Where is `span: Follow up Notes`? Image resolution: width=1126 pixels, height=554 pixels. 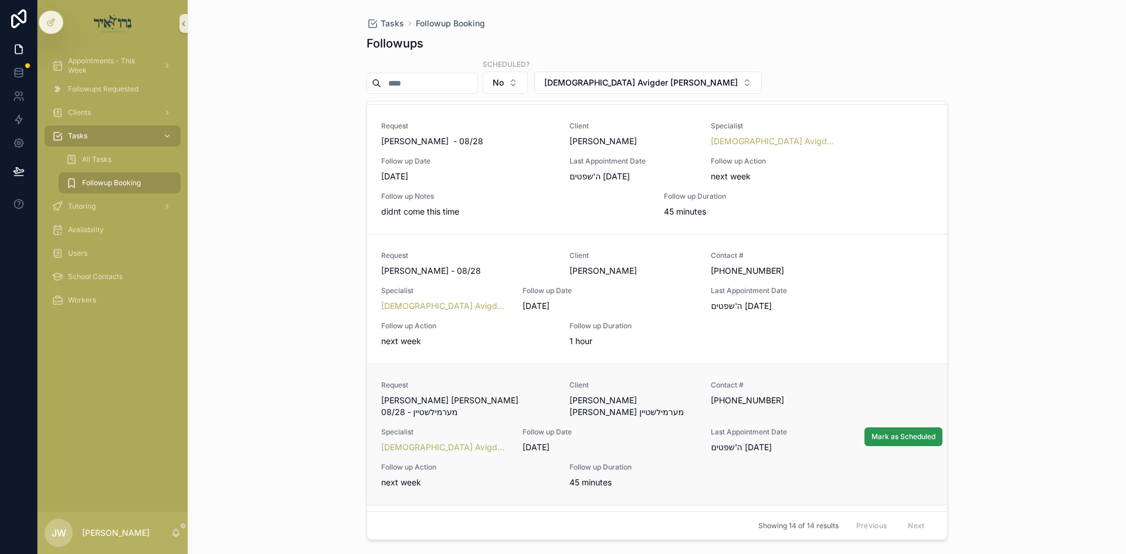
span: Follow up Notes is located at coordinates (516, 197).